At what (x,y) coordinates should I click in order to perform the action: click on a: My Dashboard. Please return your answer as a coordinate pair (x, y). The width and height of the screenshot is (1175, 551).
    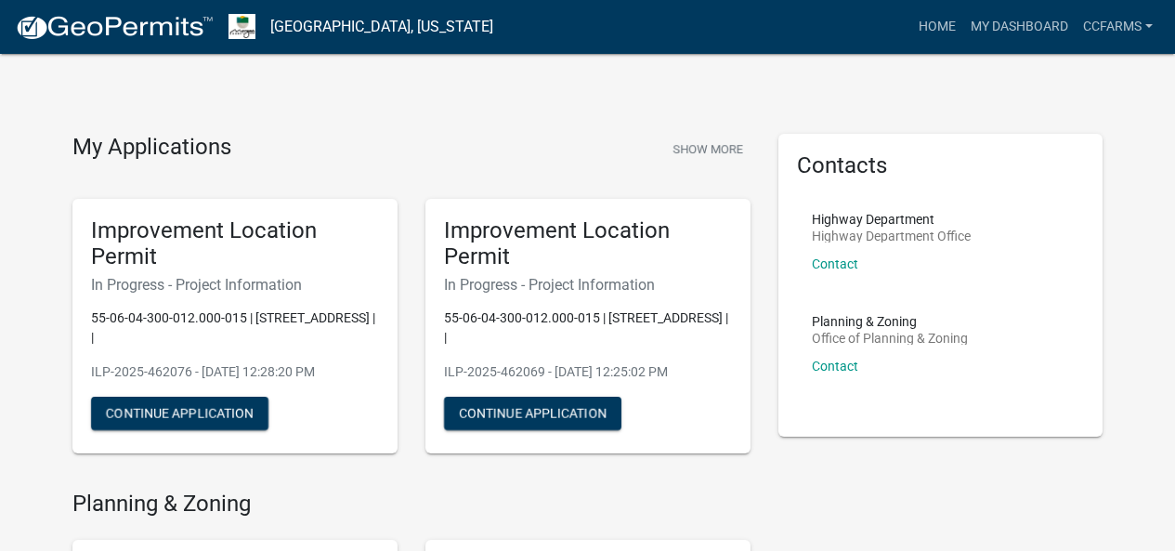
    Looking at the image, I should click on (1019, 27).